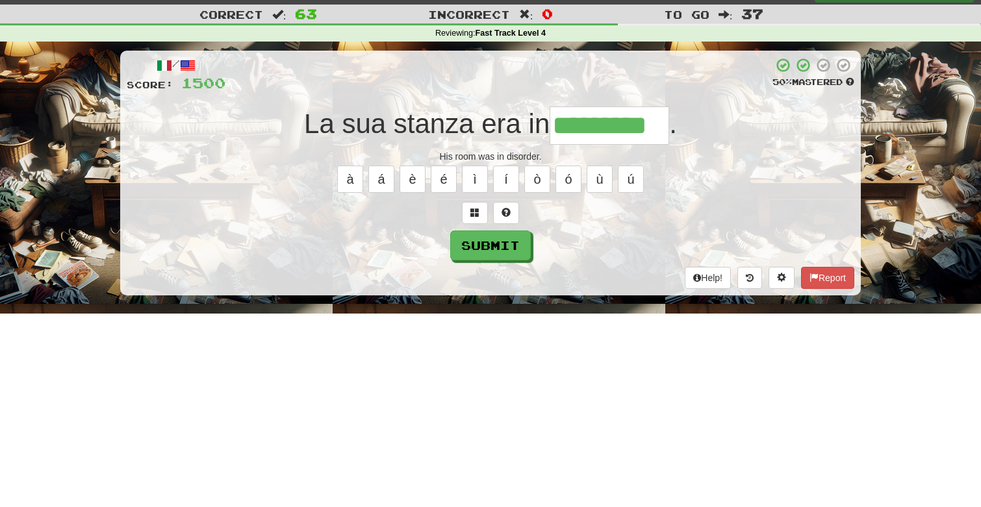 Image resolution: width=981 pixels, height=507 pixels. Describe the element at coordinates (203, 83) in the screenshot. I see `span: 1500` at that location.